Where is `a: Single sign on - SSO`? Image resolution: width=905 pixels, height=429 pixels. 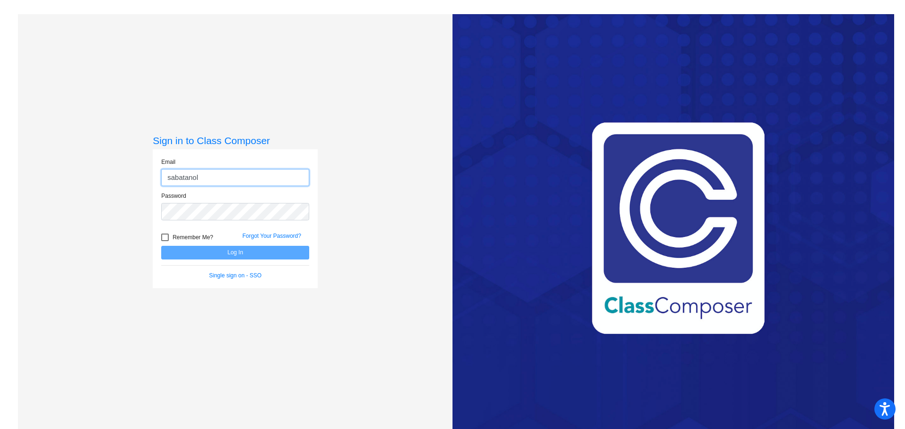 a: Single sign on - SSO is located at coordinates (235, 276).